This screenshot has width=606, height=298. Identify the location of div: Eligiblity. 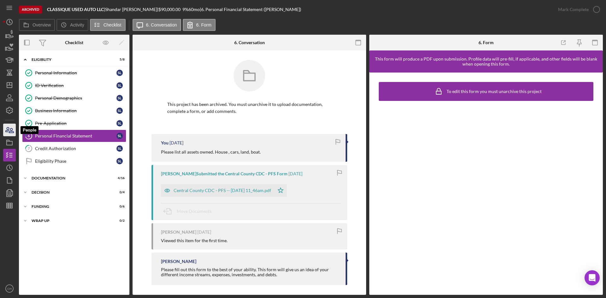
(70, 60).